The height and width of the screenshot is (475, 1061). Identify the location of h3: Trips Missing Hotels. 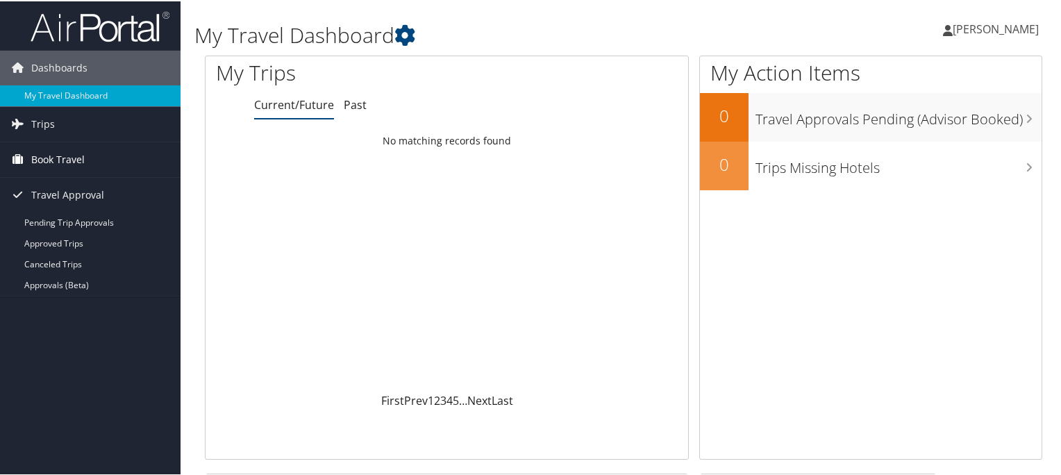
(899, 163).